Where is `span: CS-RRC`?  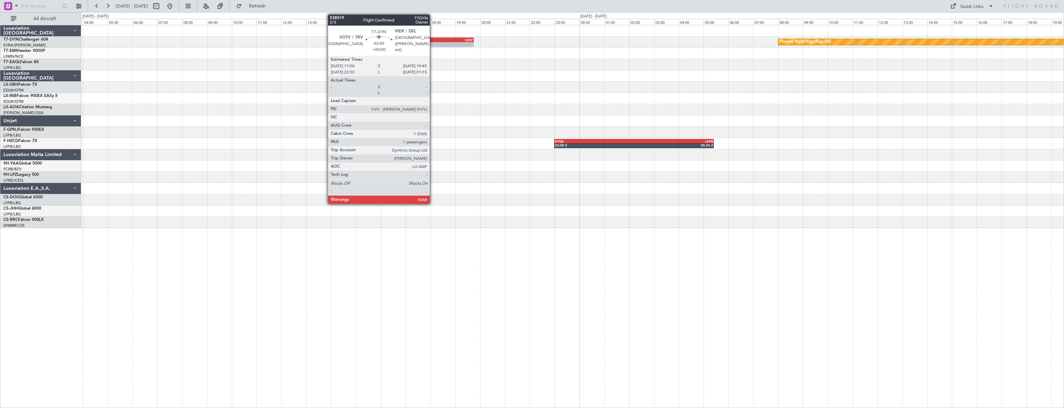 span: CS-RRC is located at coordinates (11, 220).